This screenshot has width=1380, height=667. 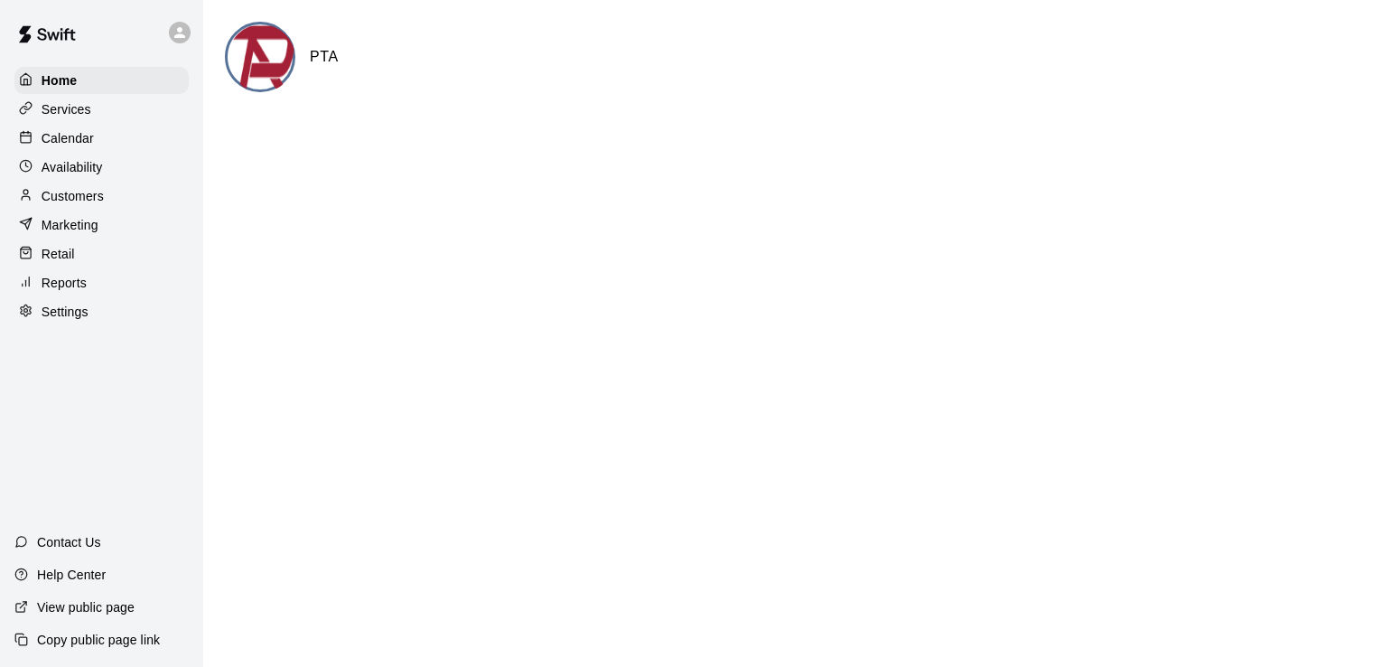 I want to click on img: PTA logo, so click(x=261, y=58).